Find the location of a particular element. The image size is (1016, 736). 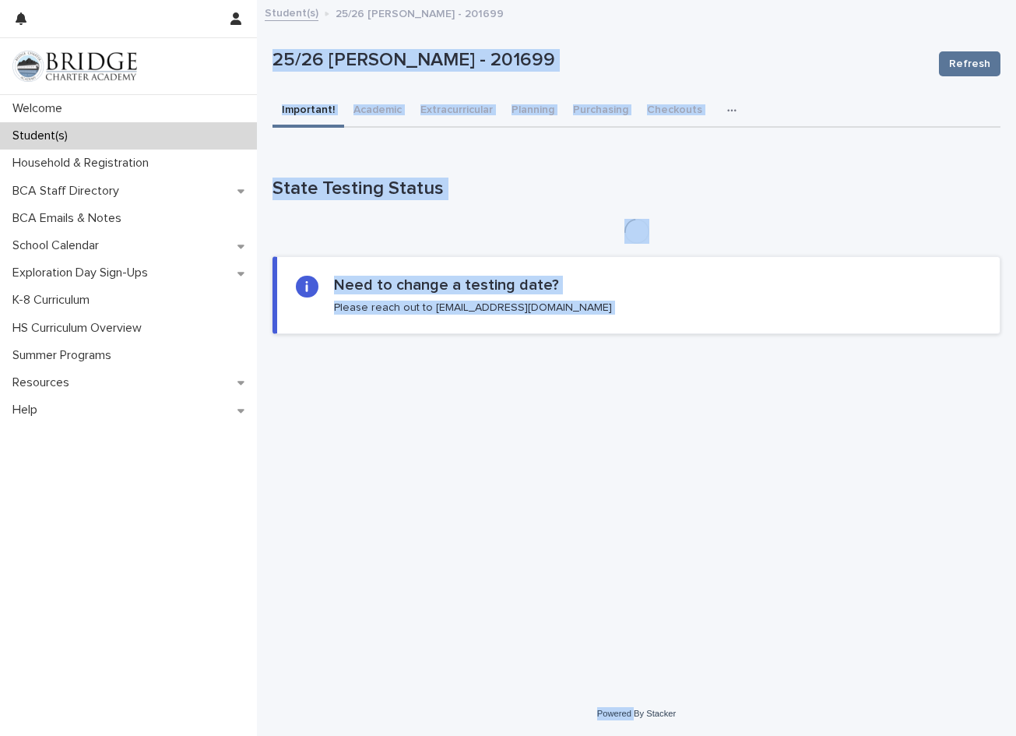

p: BCA Emails & Notes is located at coordinates (70, 218).